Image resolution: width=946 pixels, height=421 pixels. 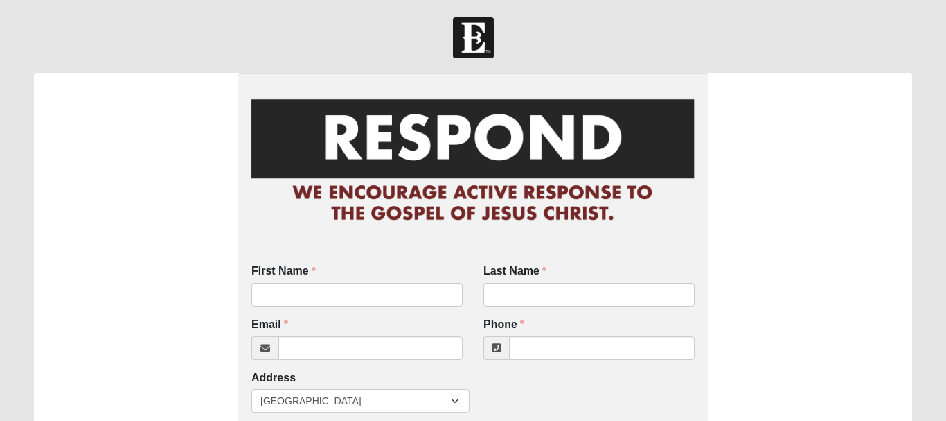 What do you see at coordinates (473, 161) in the screenshot?
I see `img: RespondCardHeader.png` at bounding box center [473, 161].